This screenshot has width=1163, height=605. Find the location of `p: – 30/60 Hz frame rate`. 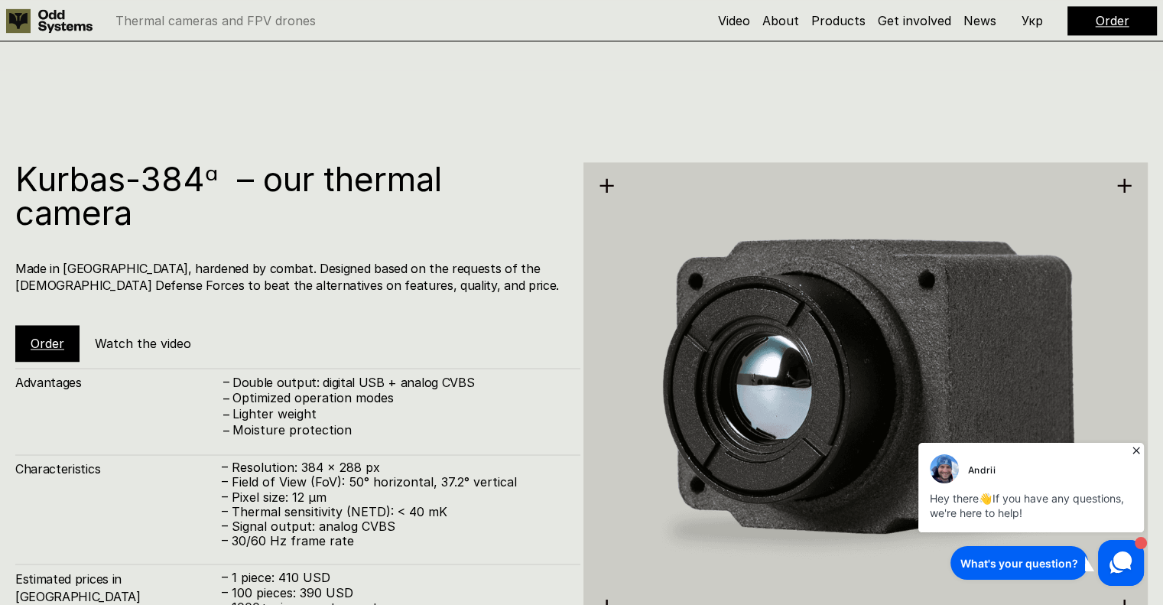

p: – 30/60 Hz frame rate is located at coordinates (393, 540).